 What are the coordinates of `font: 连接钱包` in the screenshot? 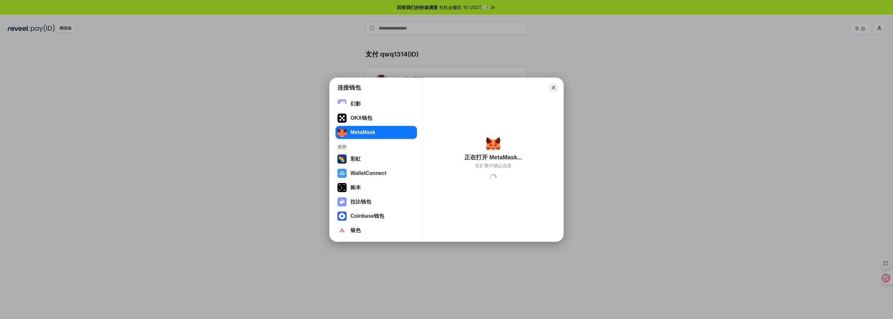 It's located at (349, 88).